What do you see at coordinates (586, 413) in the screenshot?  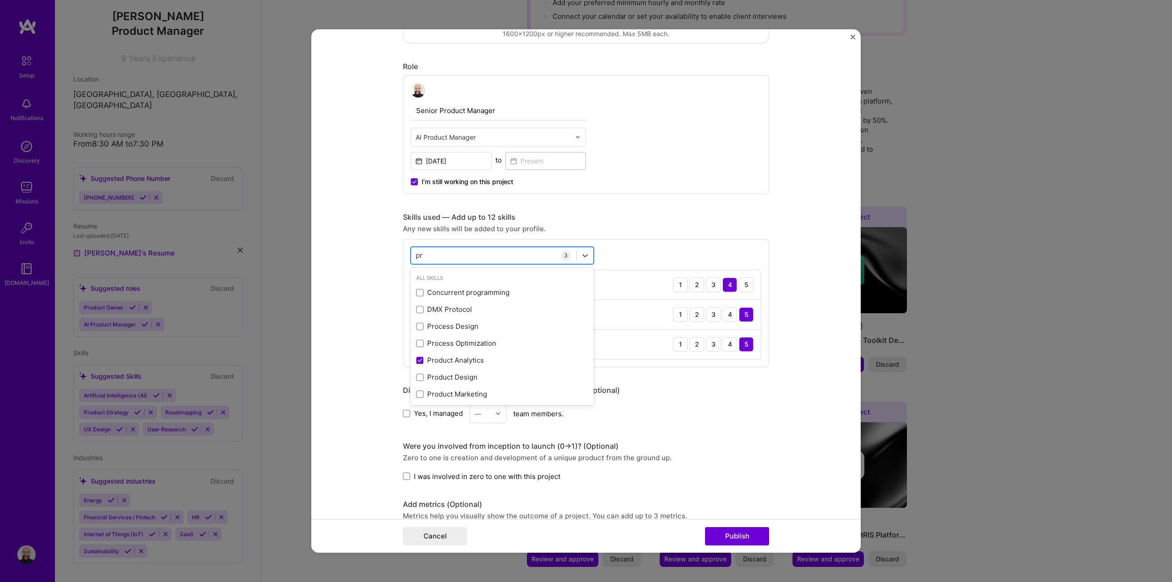 I see `div: team members.` at bounding box center [586, 413].